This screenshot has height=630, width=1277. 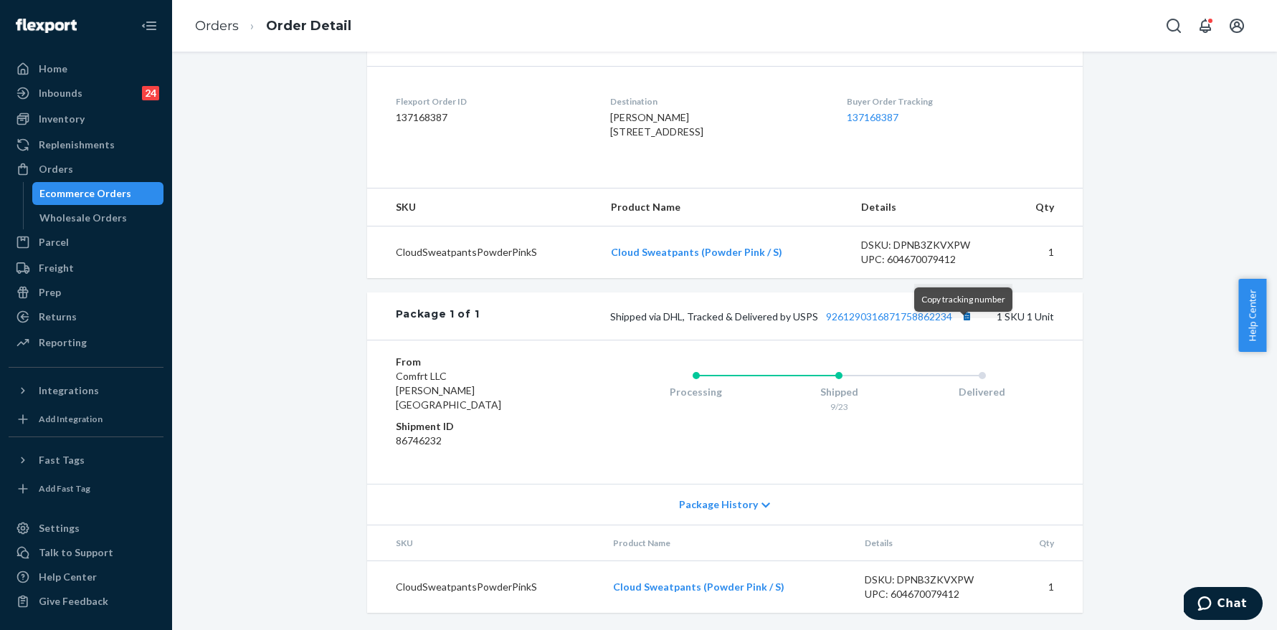 I want to click on a: Returns, so click(x=86, y=317).